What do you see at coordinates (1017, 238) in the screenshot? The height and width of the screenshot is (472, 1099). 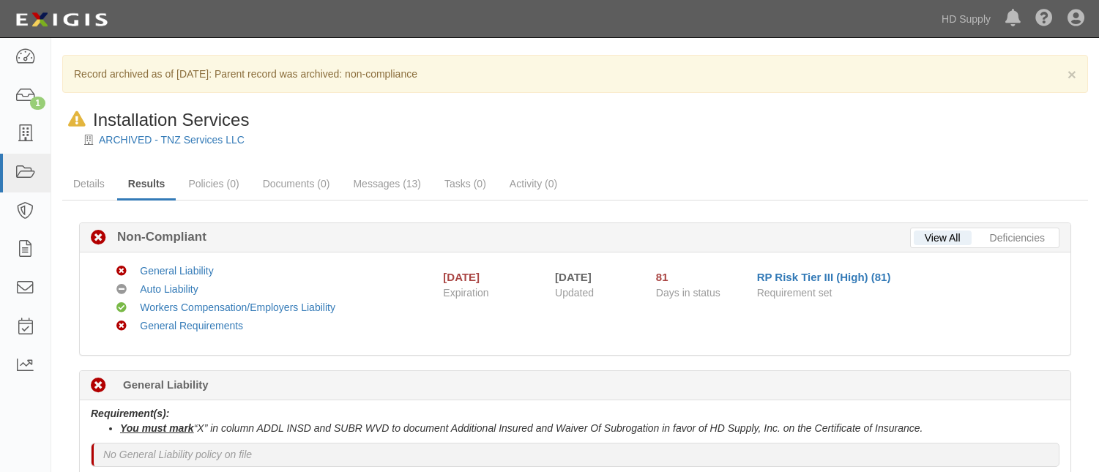 I see `a: Deficiencies` at bounding box center [1017, 238].